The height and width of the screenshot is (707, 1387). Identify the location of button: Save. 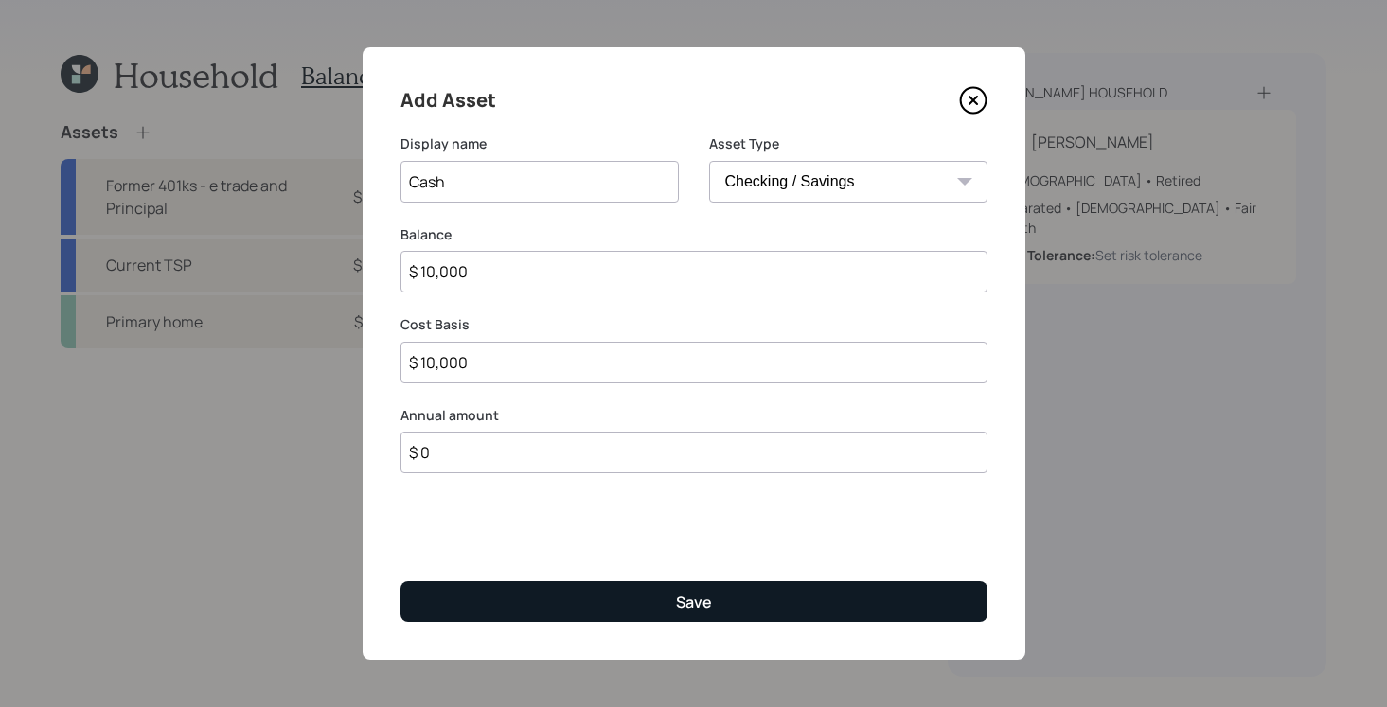
(694, 601).